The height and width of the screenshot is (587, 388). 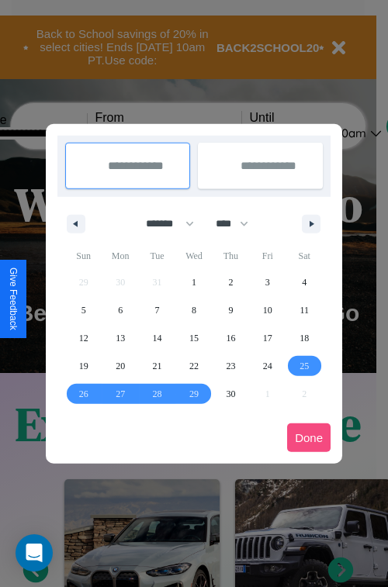 I want to click on span: Thu, so click(x=230, y=256).